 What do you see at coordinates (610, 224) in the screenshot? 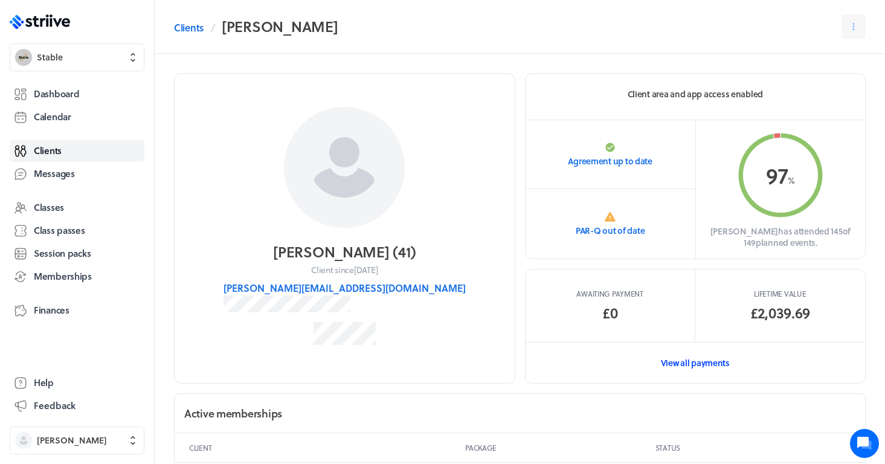
I see `a: PAR-Q out of date` at bounding box center [610, 224].